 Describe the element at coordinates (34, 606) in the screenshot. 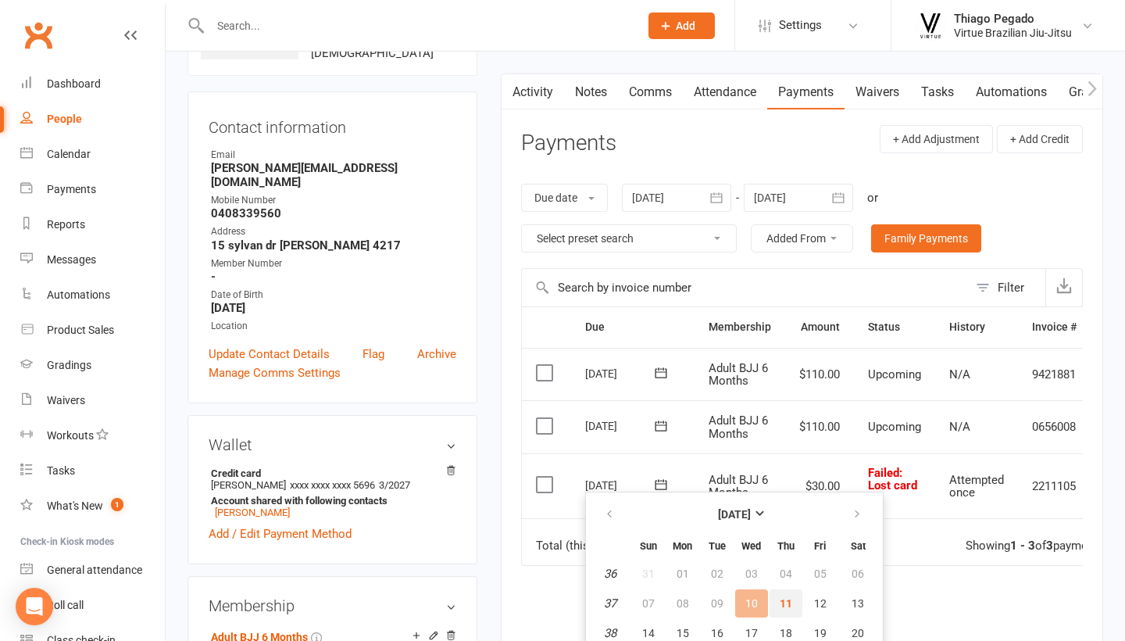

I see `div: Open Intercom Messenger` at that location.